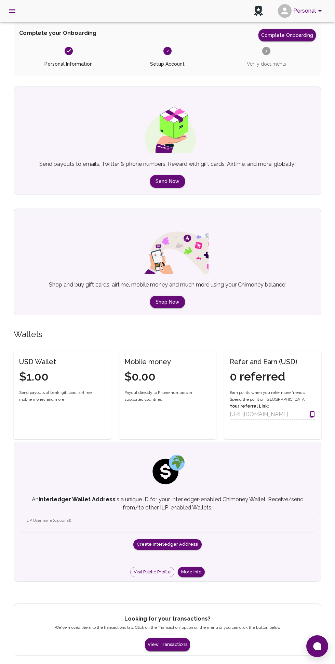  Describe the element at coordinates (168, 249) in the screenshot. I see `img: social spend mobile` at that location.